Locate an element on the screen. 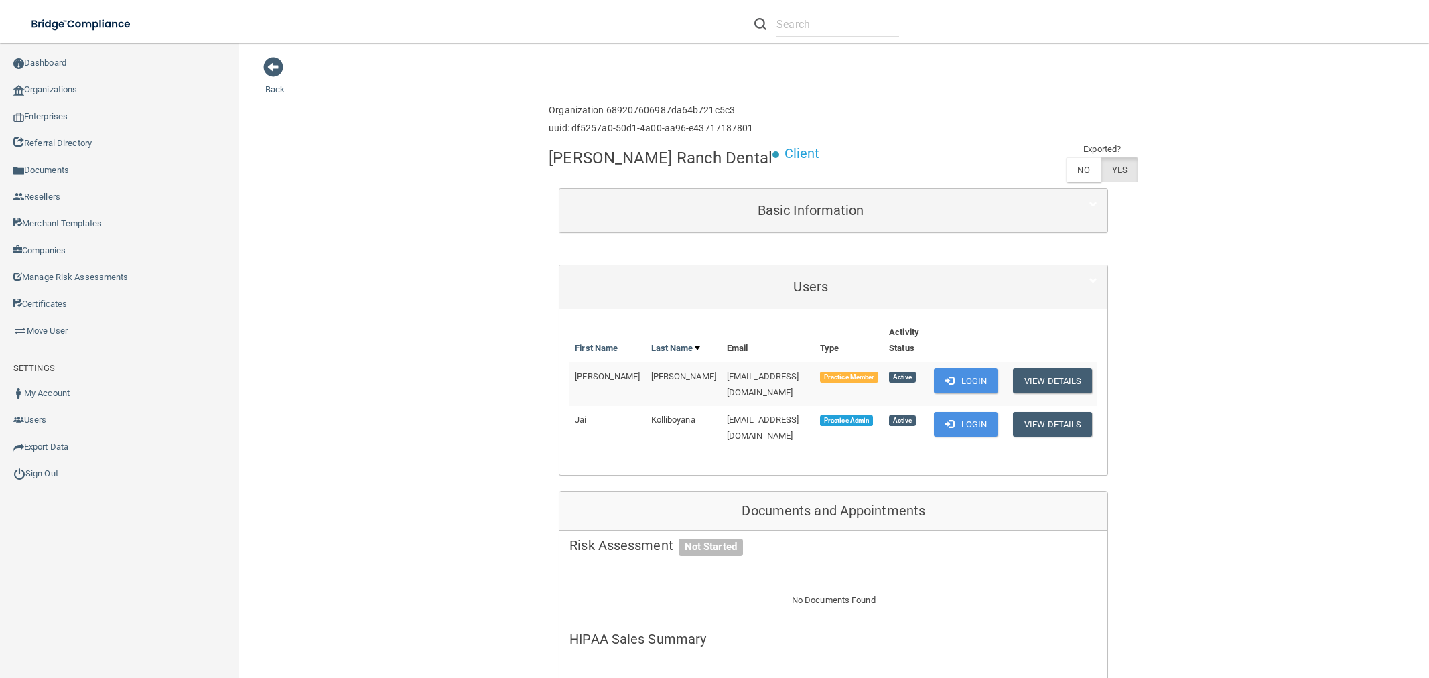 This screenshot has height=678, width=1429. img: ic_power_dark.7ecde6b1.png is located at coordinates (19, 474).